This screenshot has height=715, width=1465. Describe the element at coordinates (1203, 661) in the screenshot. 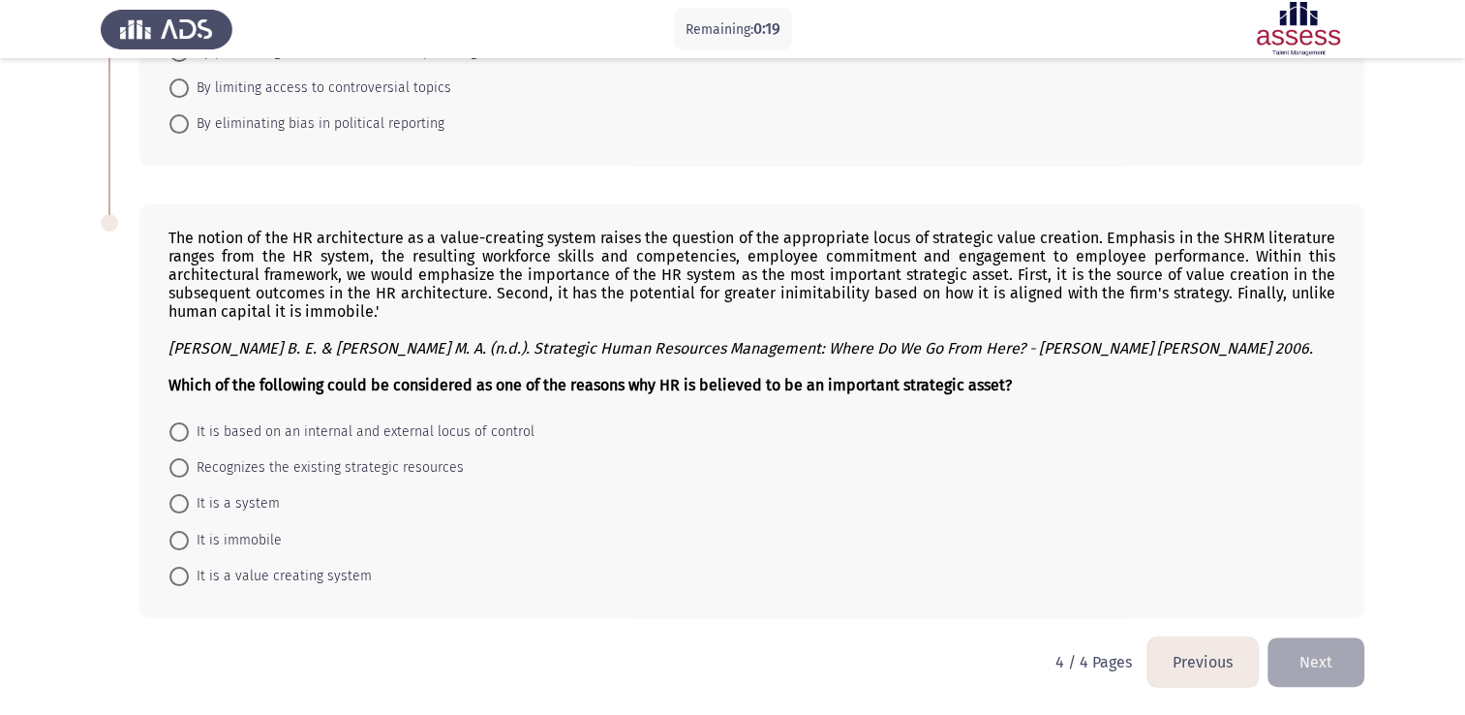

I see `button: load previous page` at that location.